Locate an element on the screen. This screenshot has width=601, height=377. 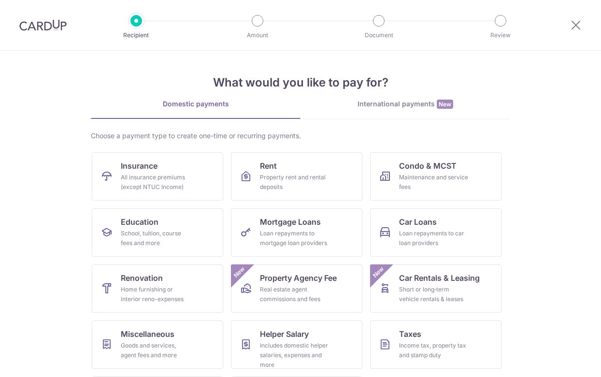
a: MiscellaneousGoods and services, agent fees and more is located at coordinates (157, 344).